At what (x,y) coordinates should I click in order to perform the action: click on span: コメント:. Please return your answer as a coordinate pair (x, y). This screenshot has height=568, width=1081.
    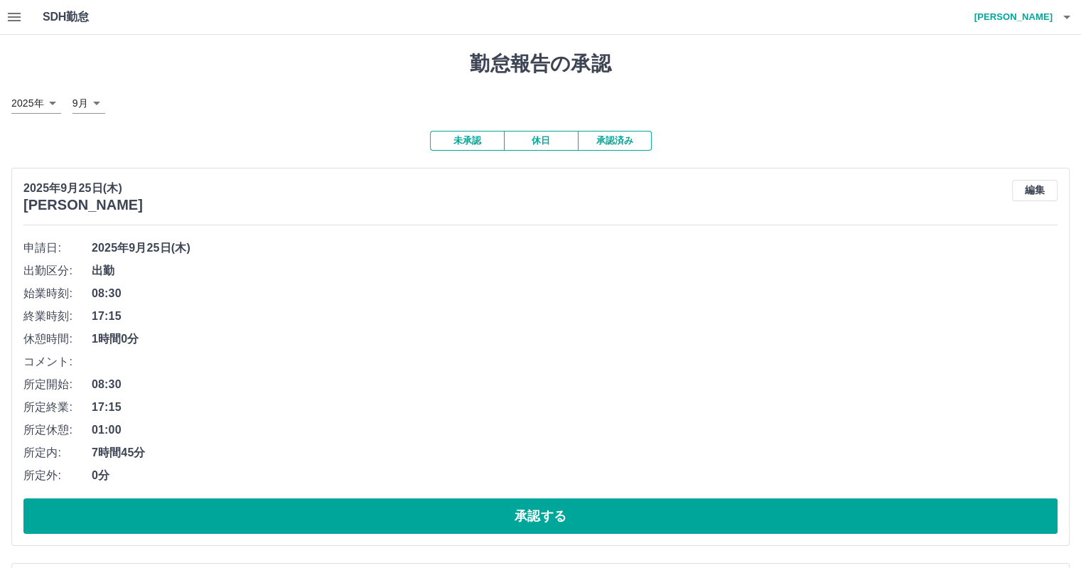
    Looking at the image, I should click on (58, 362).